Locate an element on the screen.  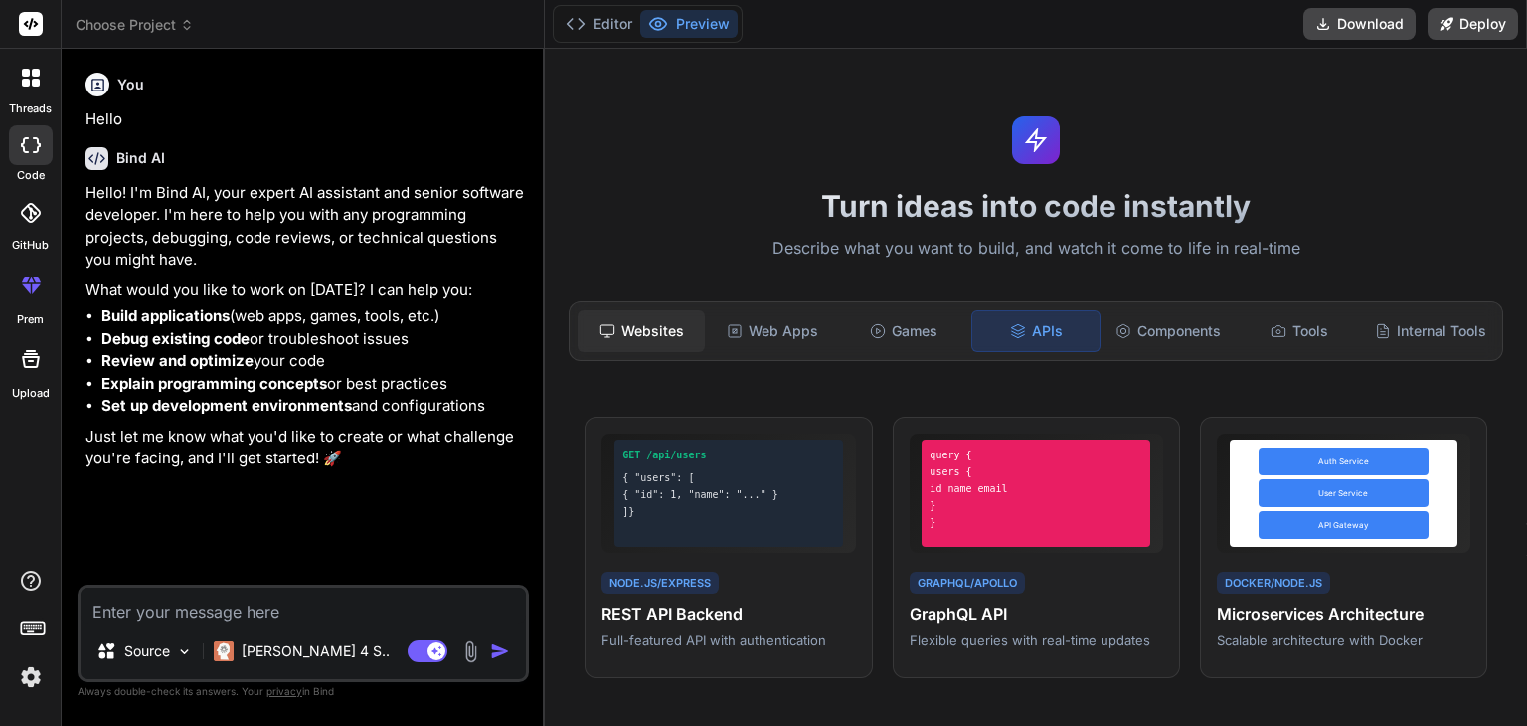
div: Components is located at coordinates (1168, 331).